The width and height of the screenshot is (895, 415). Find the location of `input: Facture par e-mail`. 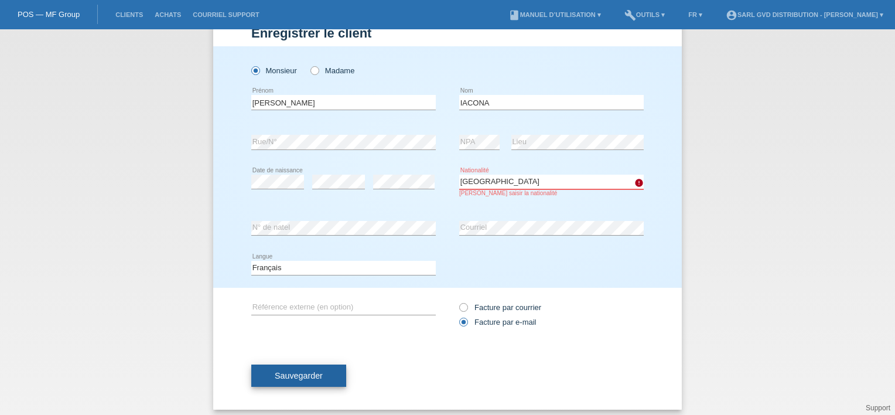

input: Facture par e-mail is located at coordinates (463, 325).